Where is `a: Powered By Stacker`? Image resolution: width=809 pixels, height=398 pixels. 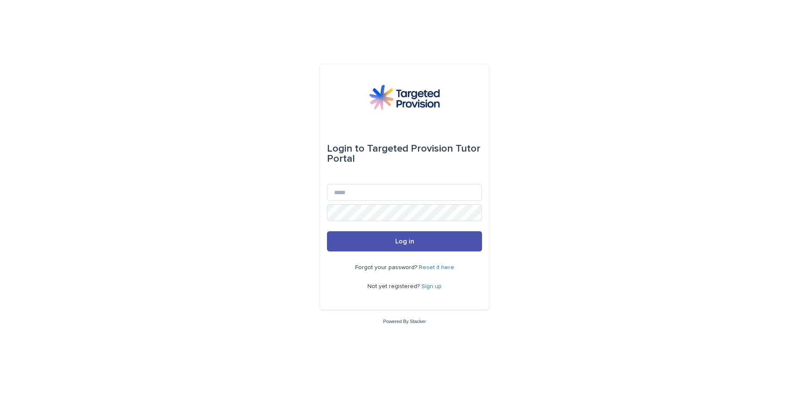 a: Powered By Stacker is located at coordinates (404, 321).